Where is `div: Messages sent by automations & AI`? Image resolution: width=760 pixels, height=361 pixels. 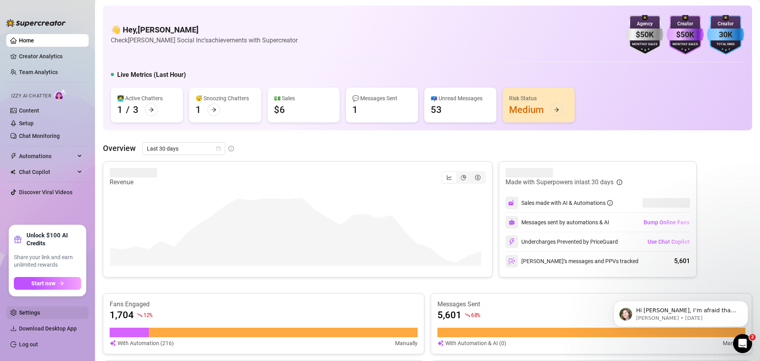
div: Messages sent by automations & AI is located at coordinates (558, 222).